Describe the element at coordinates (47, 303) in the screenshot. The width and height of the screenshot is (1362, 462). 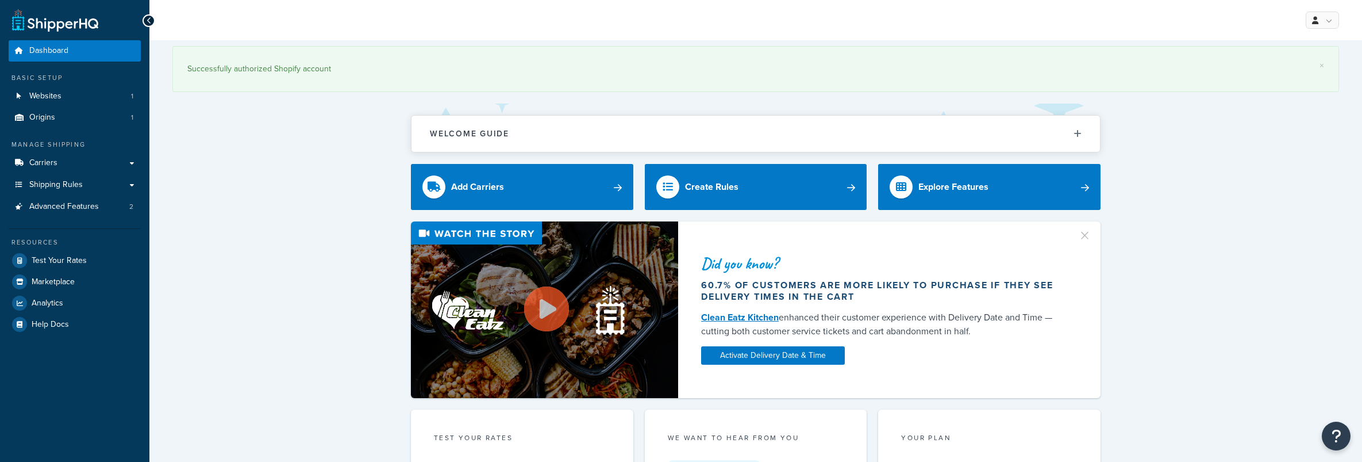
I see `span: Analytics` at that location.